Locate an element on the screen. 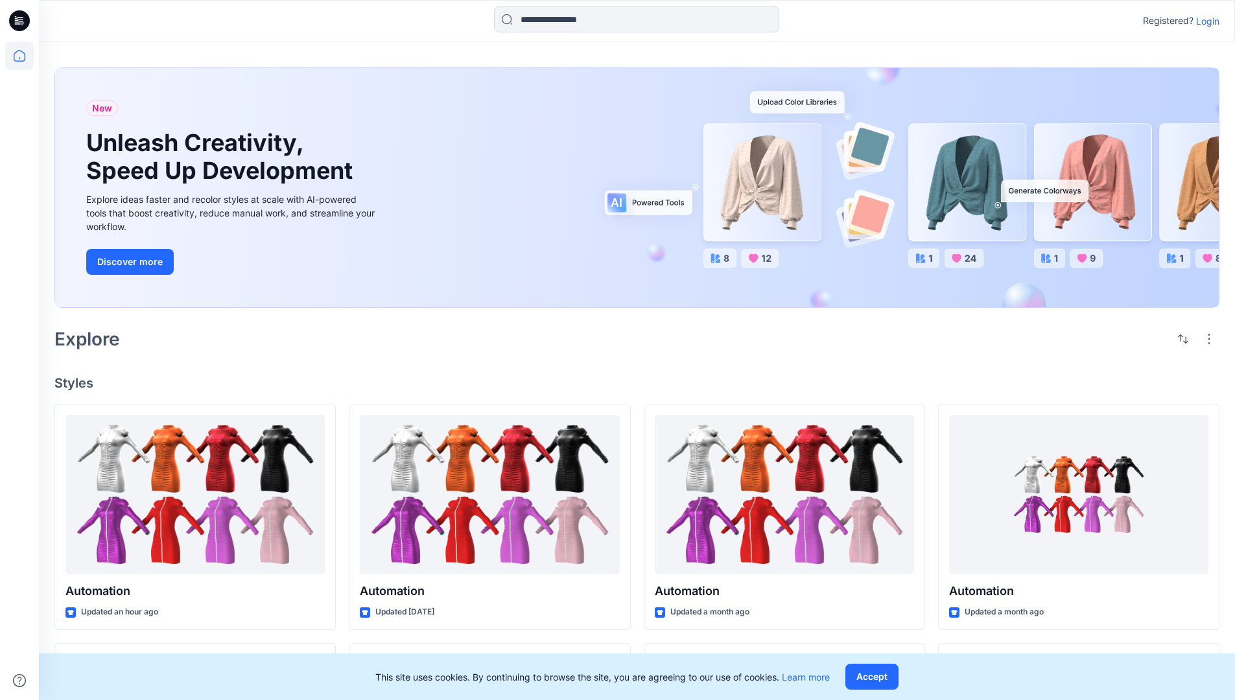 Image resolution: width=1235 pixels, height=700 pixels. h4: Styles is located at coordinates (637, 383).